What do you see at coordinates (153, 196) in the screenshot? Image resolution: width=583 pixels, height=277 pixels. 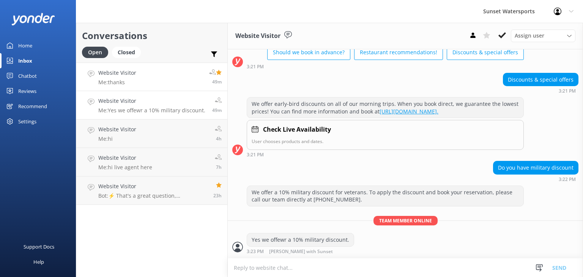 I see `p: Bot: ⚡ That's a great question, unfortunately I do not know the answer. I'm going to reach out to...` at bounding box center [153, 196].